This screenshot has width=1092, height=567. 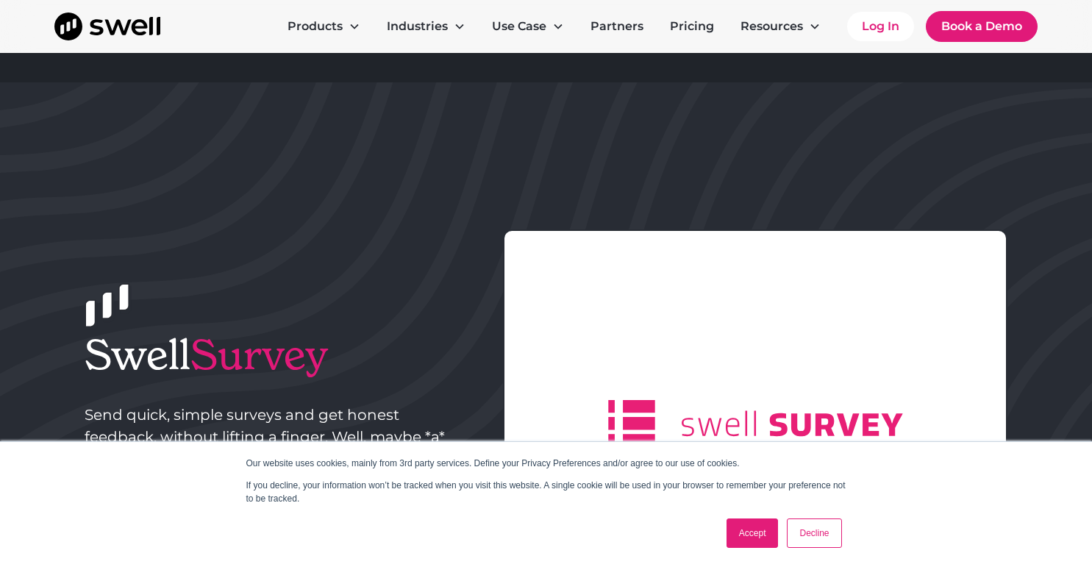 I want to click on a: Pricing, so click(x=692, y=26).